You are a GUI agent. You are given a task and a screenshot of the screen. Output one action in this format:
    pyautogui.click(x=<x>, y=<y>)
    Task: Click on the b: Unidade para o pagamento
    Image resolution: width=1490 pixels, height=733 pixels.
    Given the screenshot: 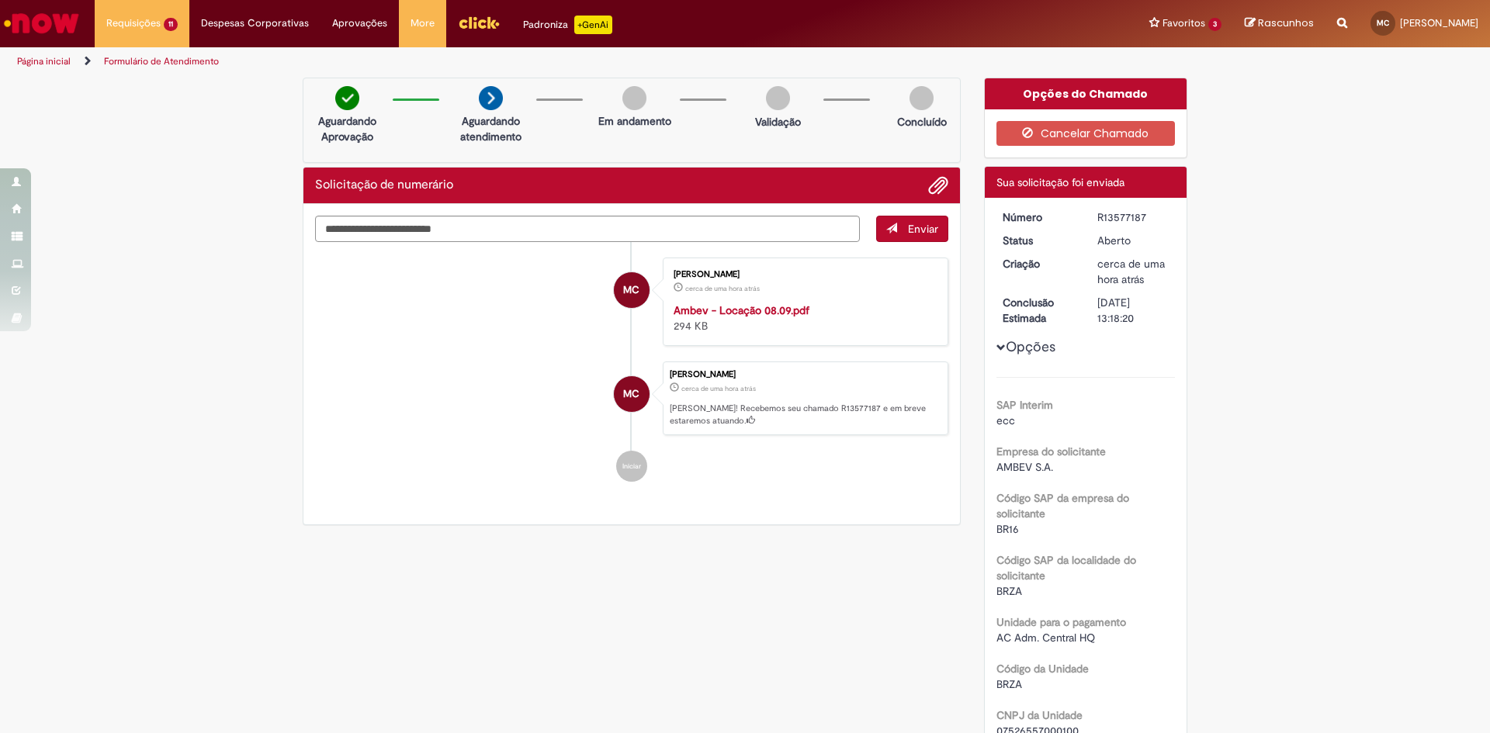 What is the action you would take?
    pyautogui.click(x=1061, y=622)
    